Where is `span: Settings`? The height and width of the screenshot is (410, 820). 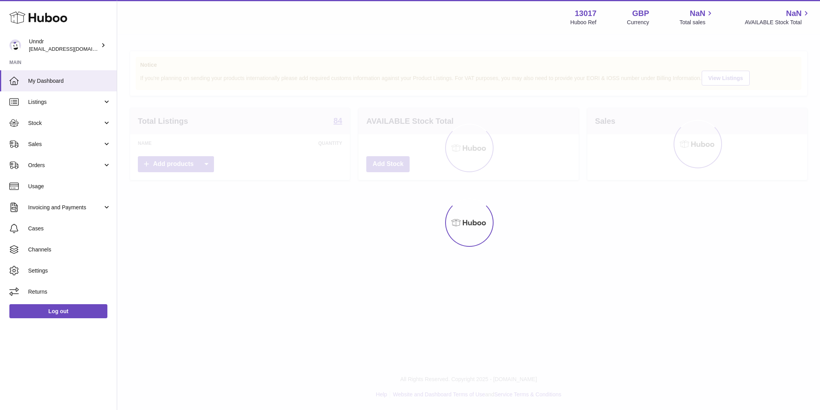 span: Settings is located at coordinates (69, 271).